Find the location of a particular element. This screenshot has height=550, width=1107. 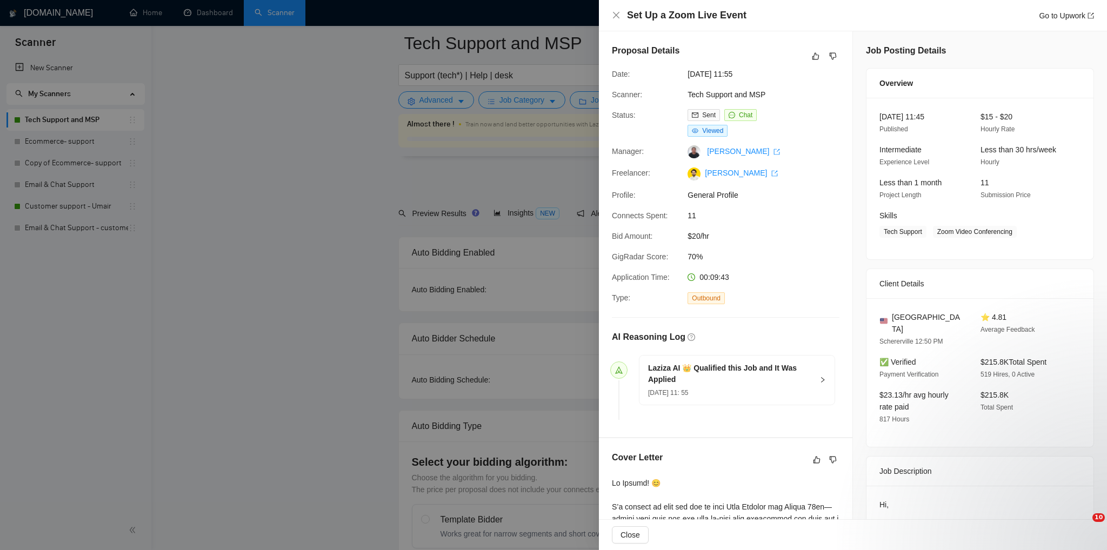

h5: Laziza AI 👑 Qualified this Job and It Was Applied is located at coordinates (730, 374).